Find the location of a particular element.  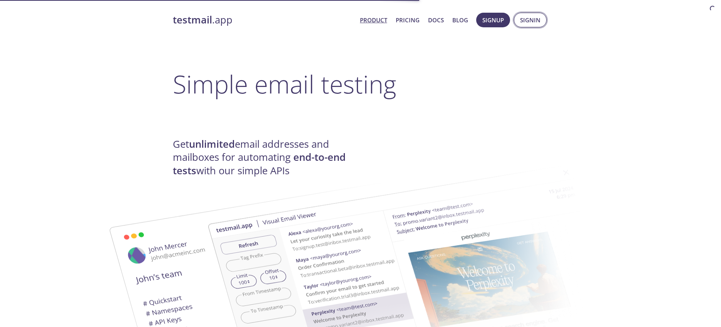

button: Signin is located at coordinates (530, 20).